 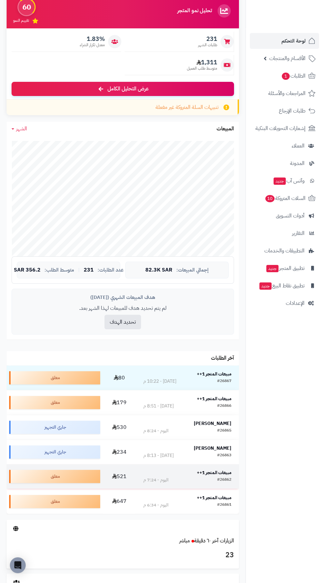 What do you see at coordinates (223, 358) in the screenshot?
I see `h3: آخر الطلبات` at bounding box center [223, 358].